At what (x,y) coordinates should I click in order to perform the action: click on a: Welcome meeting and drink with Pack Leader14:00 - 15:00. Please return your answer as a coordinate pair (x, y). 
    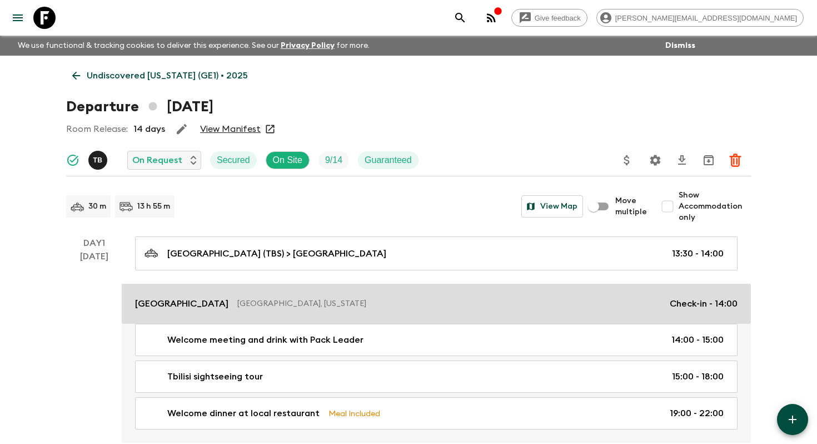
    Looking at the image, I should click on (436, 340).